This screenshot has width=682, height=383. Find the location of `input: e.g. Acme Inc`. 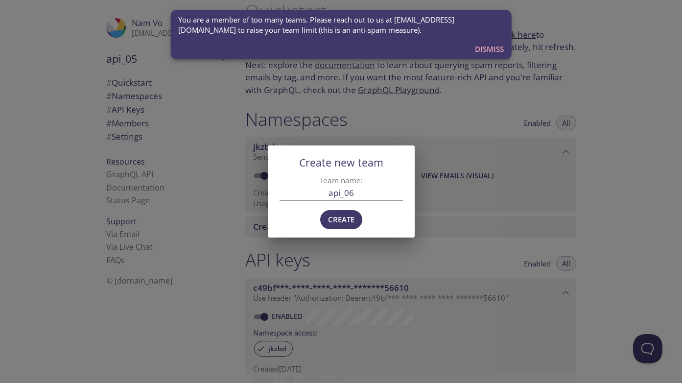

input: e.g. Acme Inc is located at coordinates (341, 192).